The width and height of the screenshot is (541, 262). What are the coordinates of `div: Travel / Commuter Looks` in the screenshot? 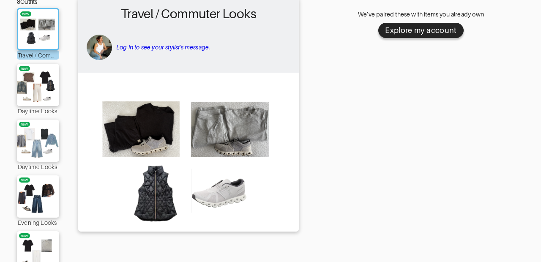 It's located at (38, 55).